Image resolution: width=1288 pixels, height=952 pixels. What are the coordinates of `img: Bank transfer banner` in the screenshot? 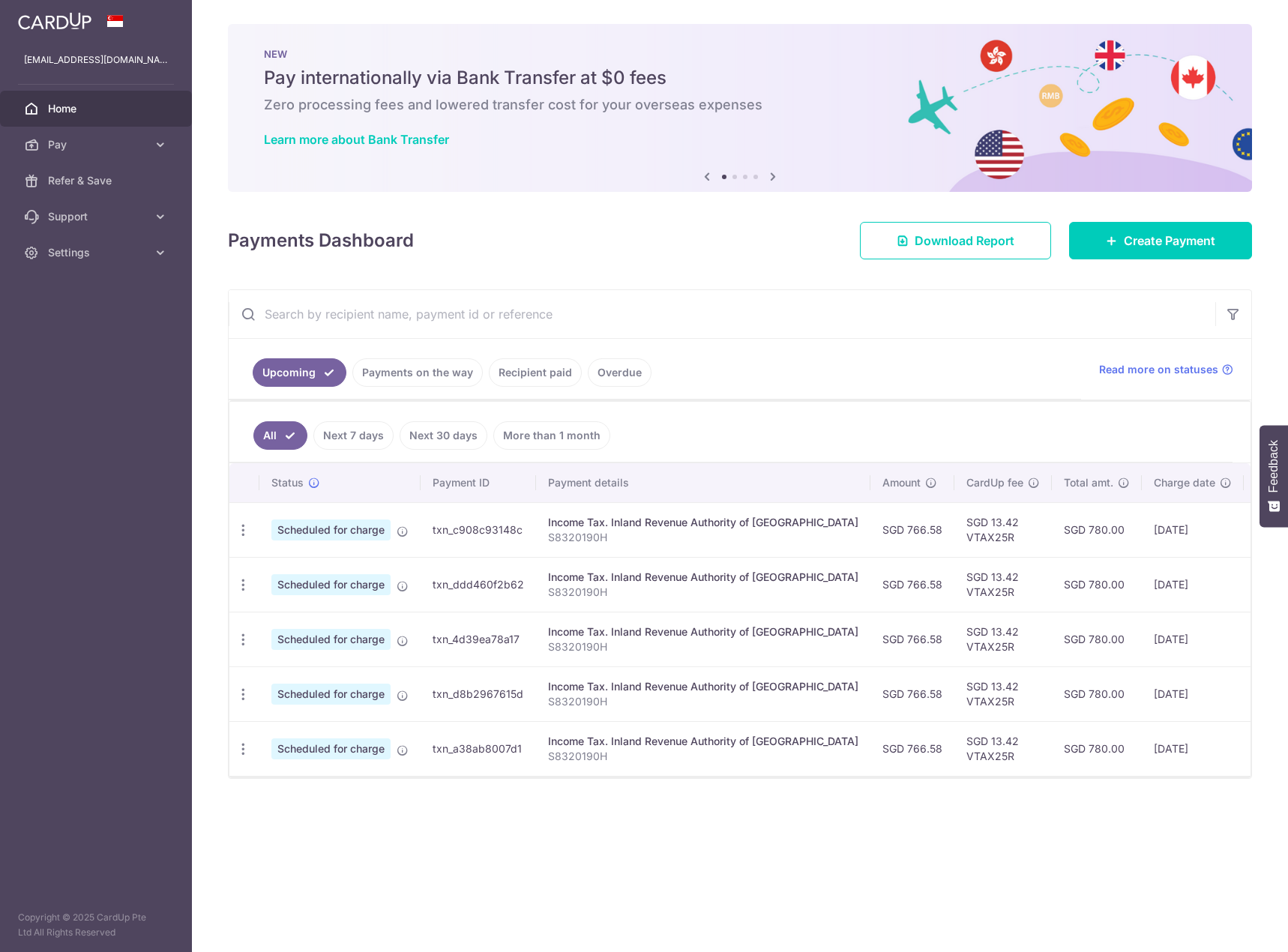 It's located at (739, 108).